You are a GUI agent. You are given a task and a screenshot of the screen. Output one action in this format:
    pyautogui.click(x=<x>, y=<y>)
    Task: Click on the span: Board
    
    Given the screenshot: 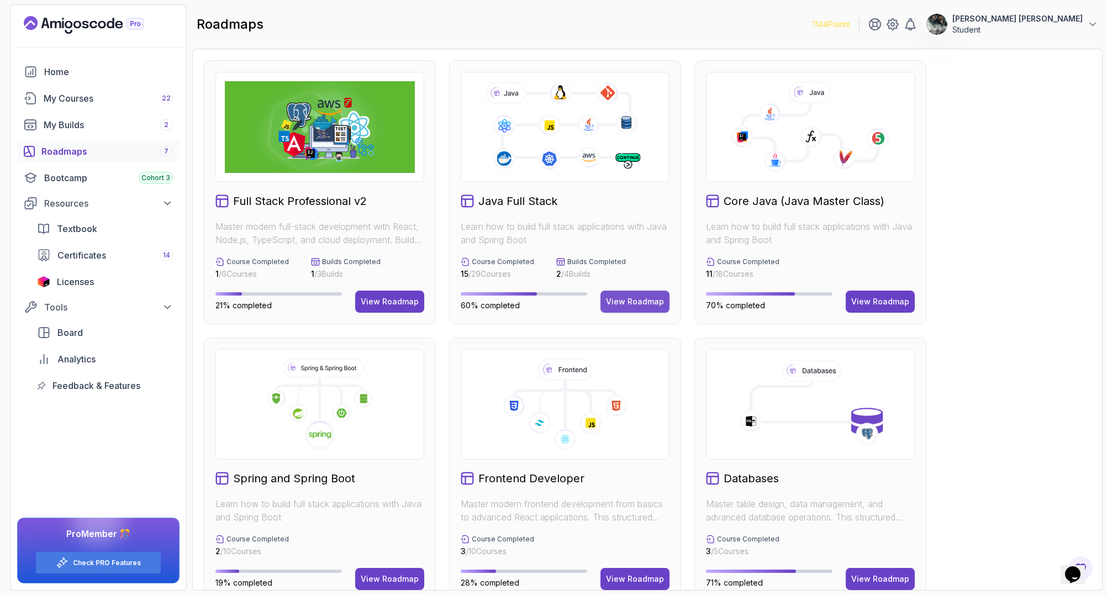 What is the action you would take?
    pyautogui.click(x=70, y=333)
    